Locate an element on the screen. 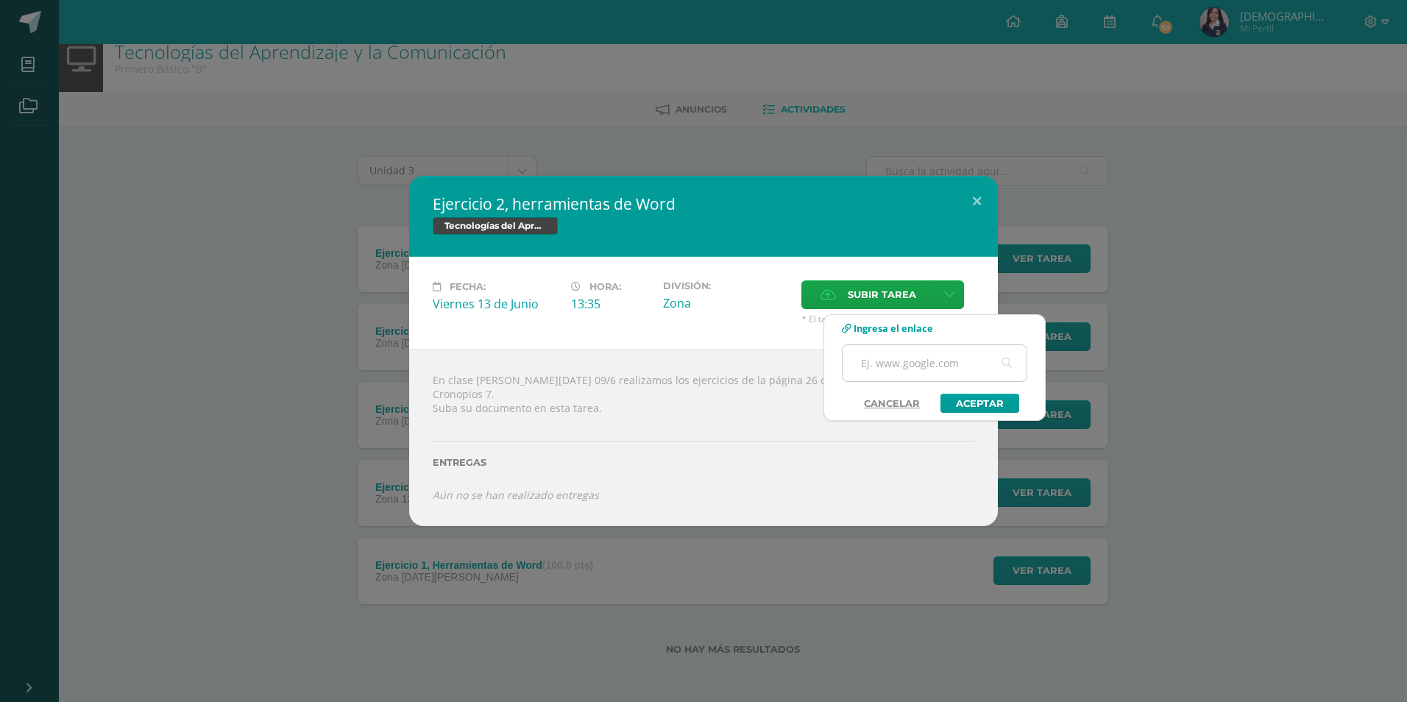 The image size is (1407, 702). div: Zona is located at coordinates (726, 303).